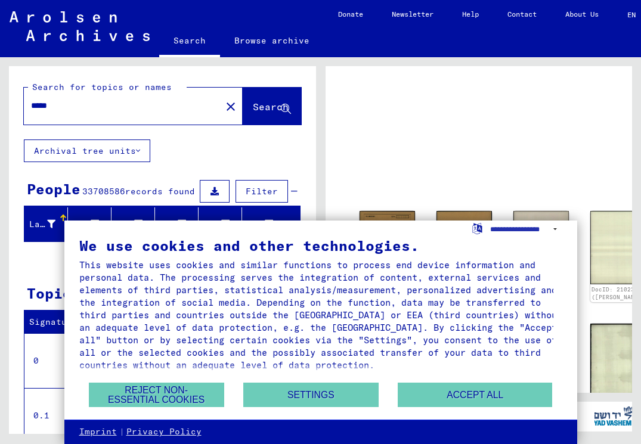  What do you see at coordinates (321, 246) in the screenshot?
I see `div: We use cookies and other technologies.` at bounding box center [321, 246].